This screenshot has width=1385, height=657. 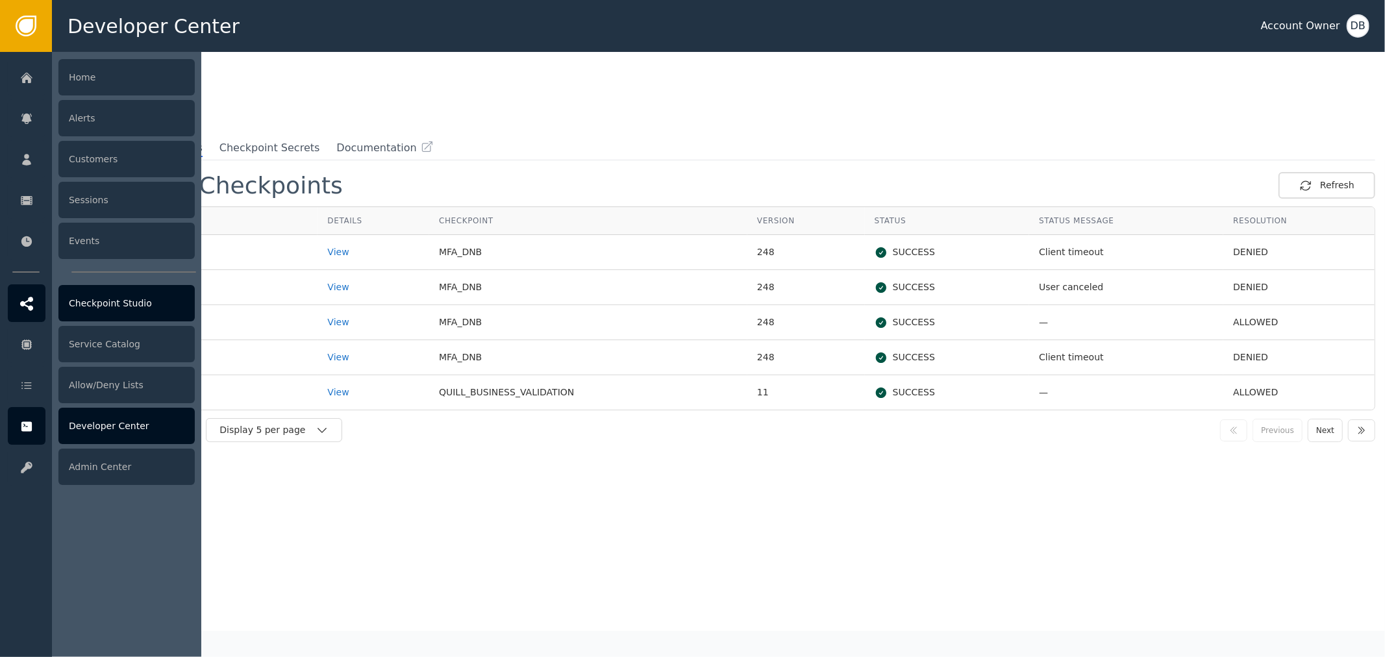 What do you see at coordinates (101, 467) in the screenshot?
I see `a: Admin Center` at bounding box center [101, 467].